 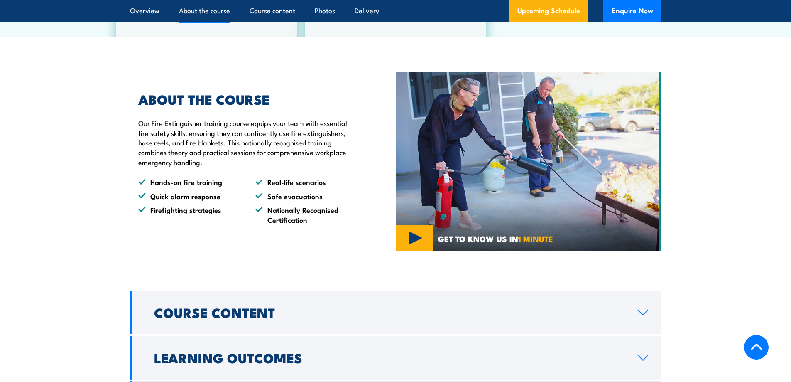 I want to click on span: GET TO KNOW US IN, so click(x=495, y=238).